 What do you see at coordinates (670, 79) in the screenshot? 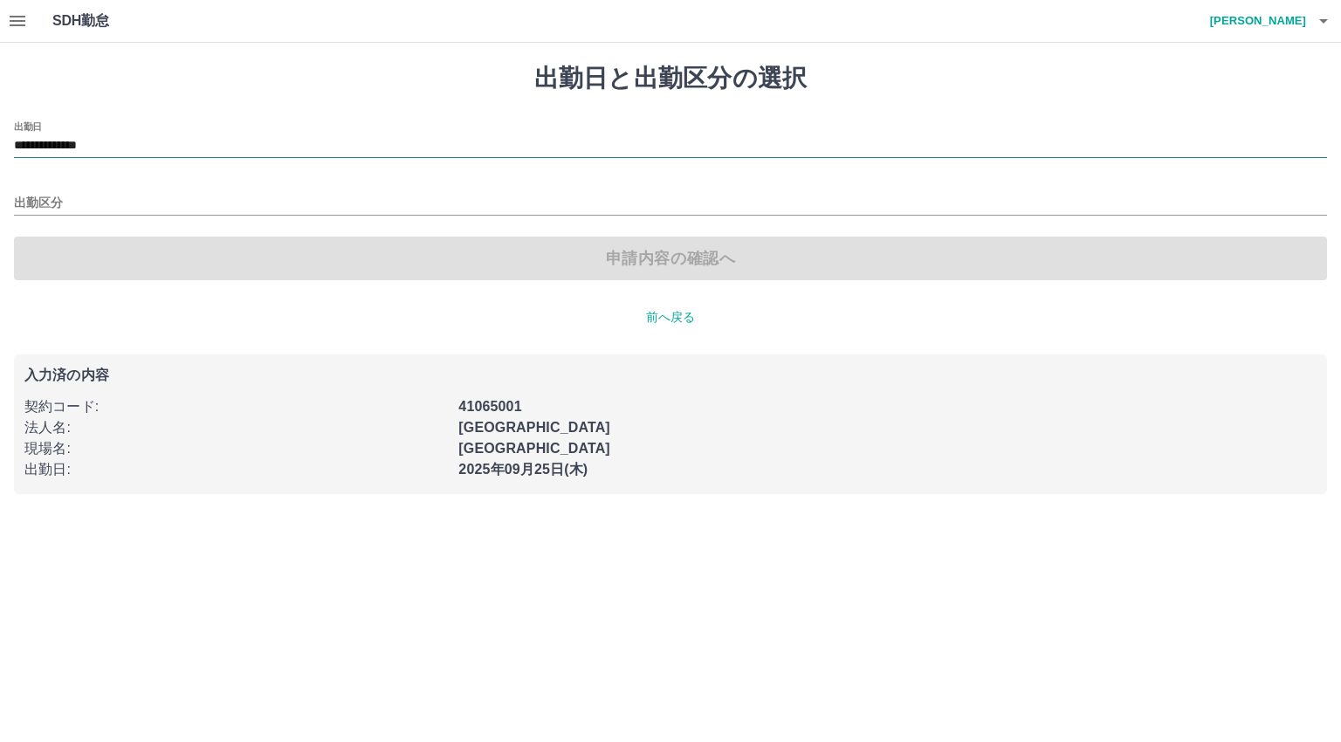
I see `h1: 出勤日と出勤区分の選択` at bounding box center [670, 79].